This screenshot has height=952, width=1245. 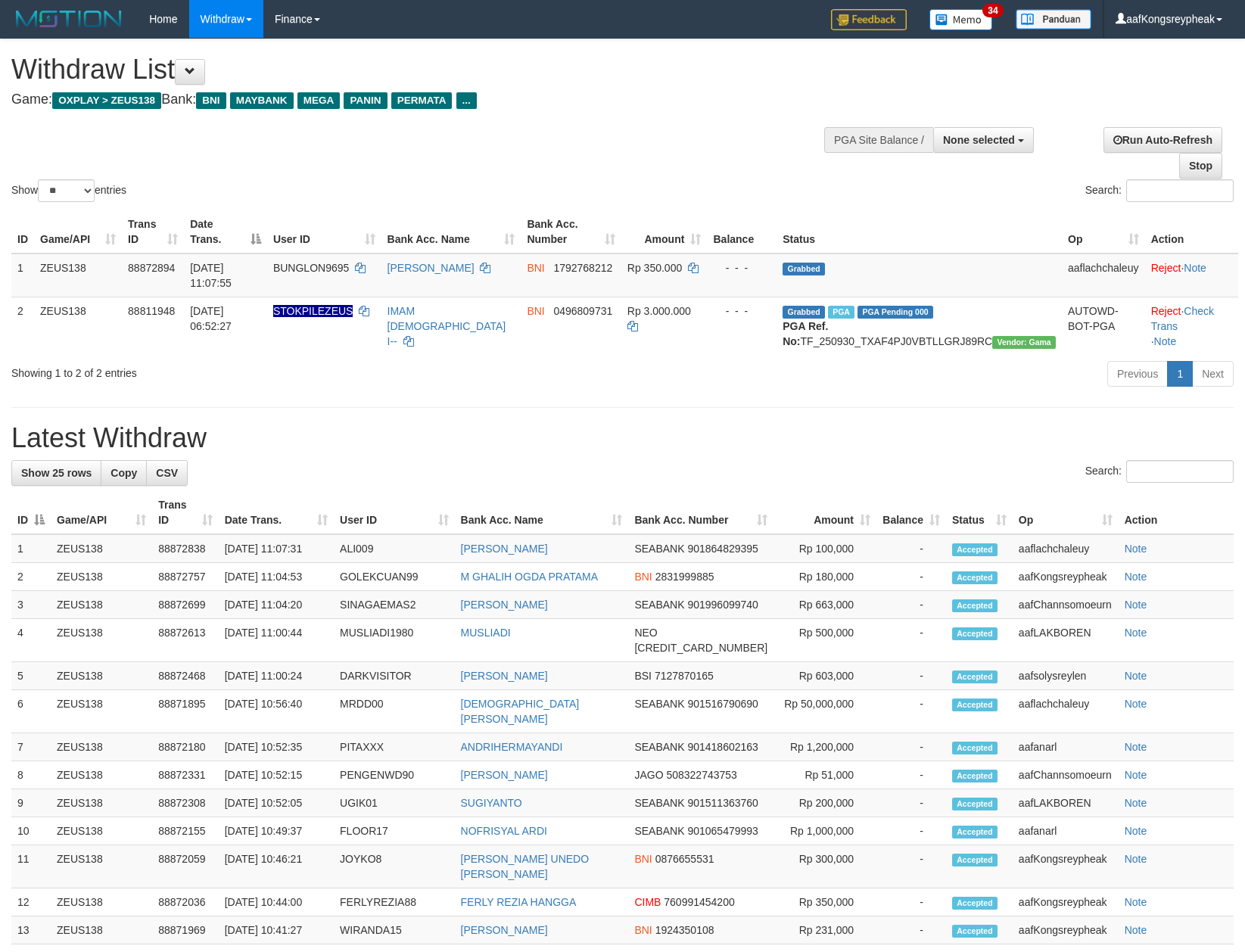 I want to click on a: Show 25 rows, so click(x=56, y=473).